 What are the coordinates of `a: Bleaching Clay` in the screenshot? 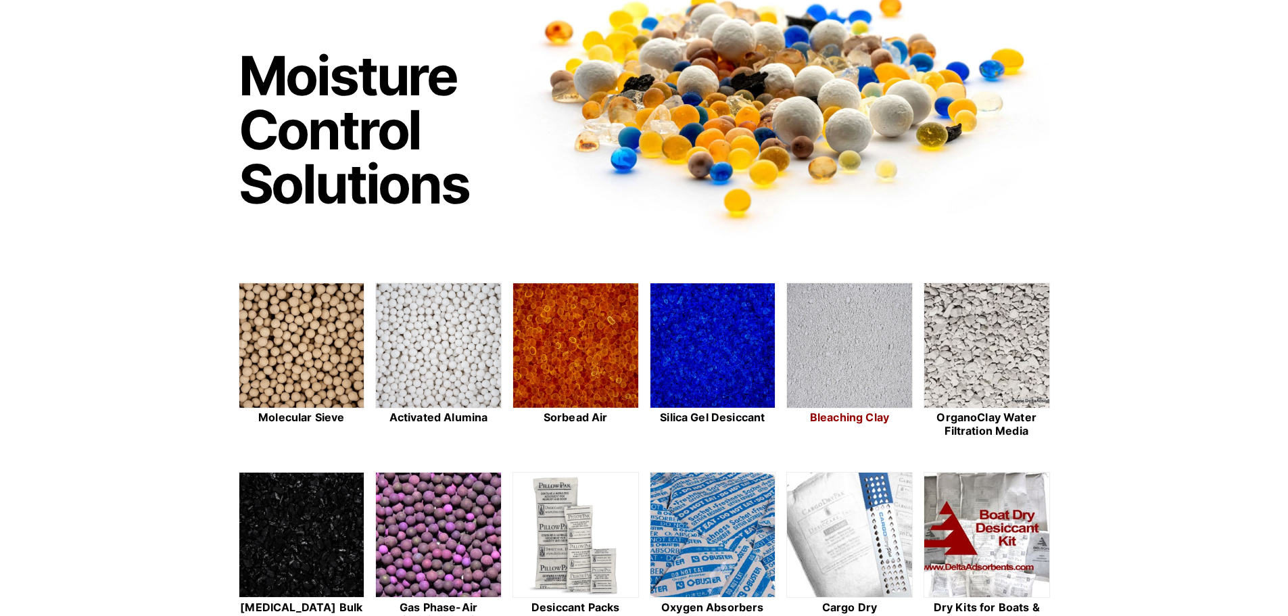 It's located at (849, 361).